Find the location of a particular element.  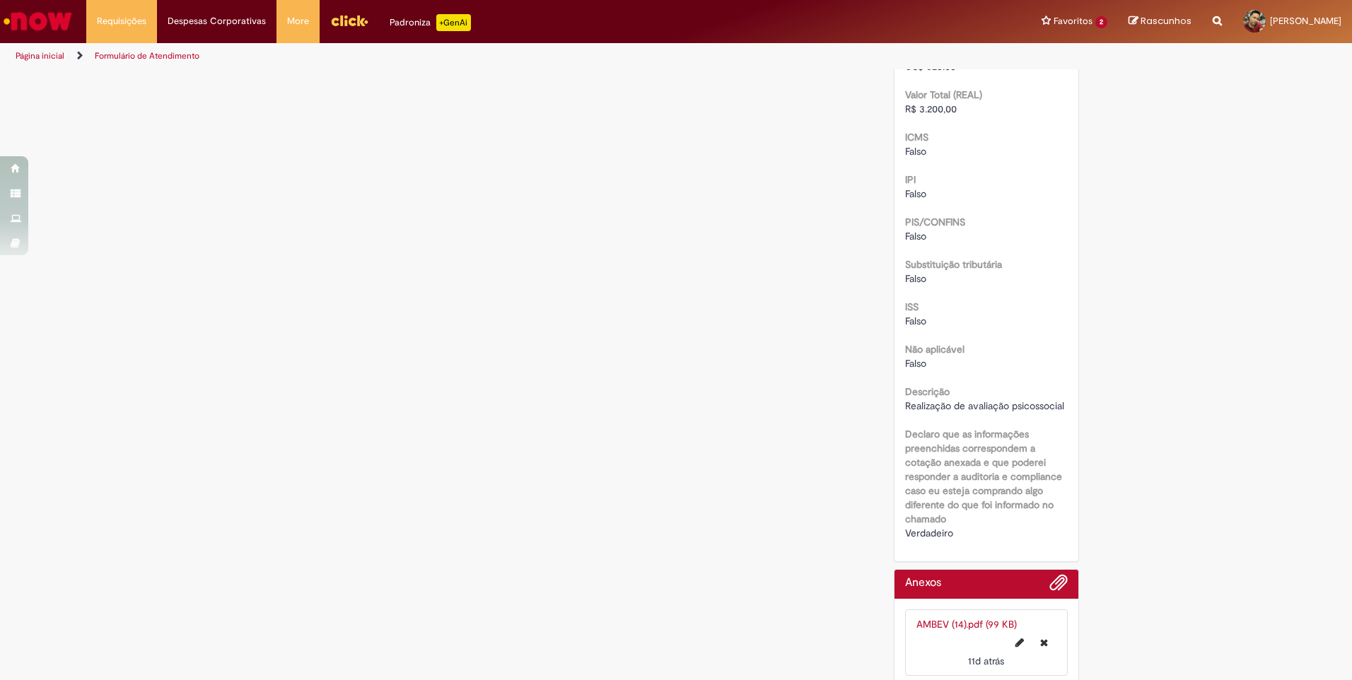

span: Realização de avaliação psicossocial is located at coordinates (984, 406).